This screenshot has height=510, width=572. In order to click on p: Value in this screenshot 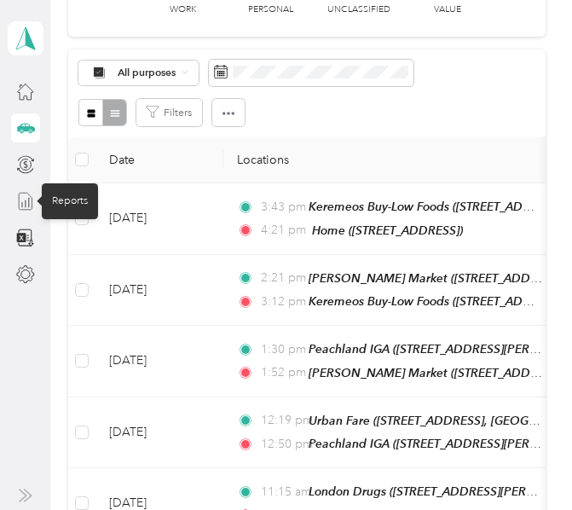, I will do `click(448, 9)`.